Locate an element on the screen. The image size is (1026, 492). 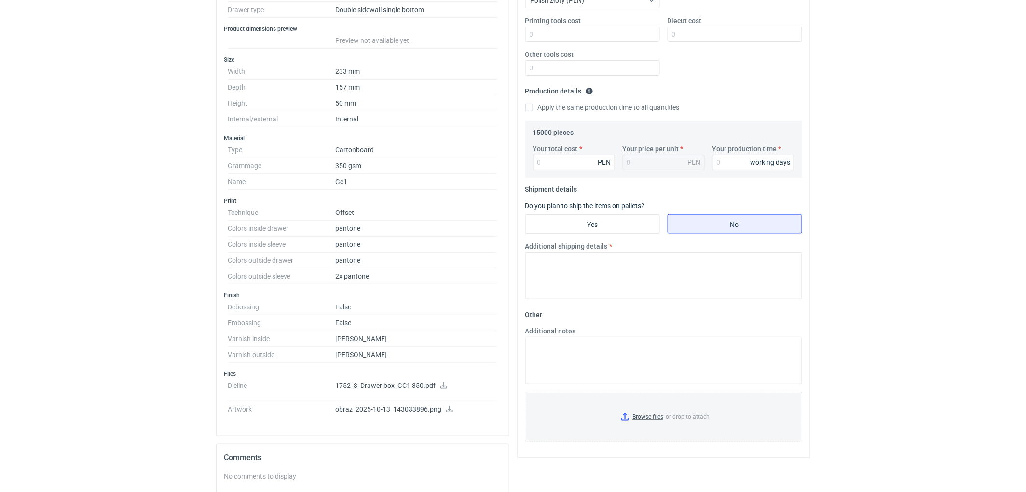
label: Your total cost is located at coordinates (555, 149).